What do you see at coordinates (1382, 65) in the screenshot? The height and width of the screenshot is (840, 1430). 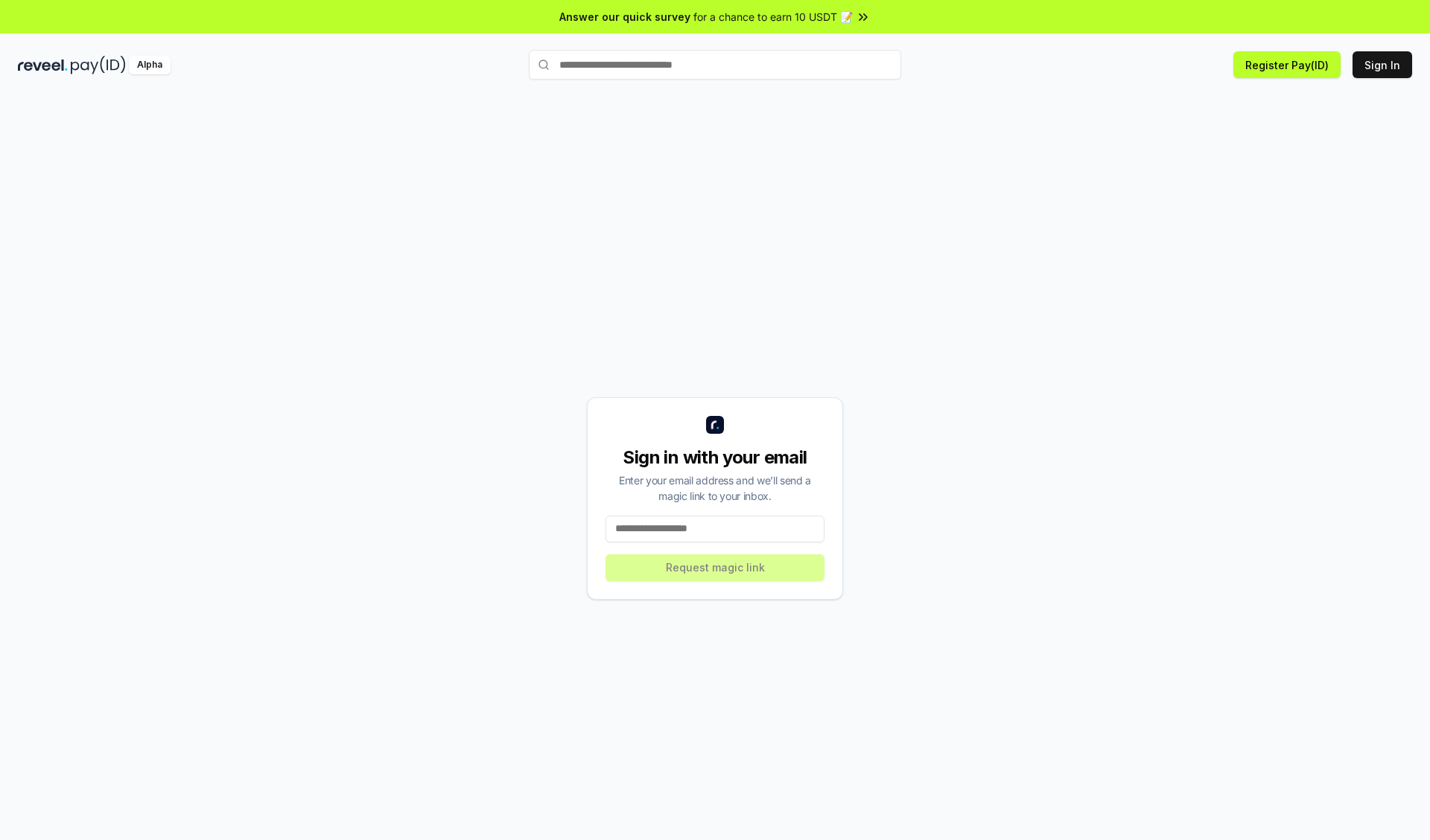 I see `button: Sign In` at bounding box center [1382, 65].